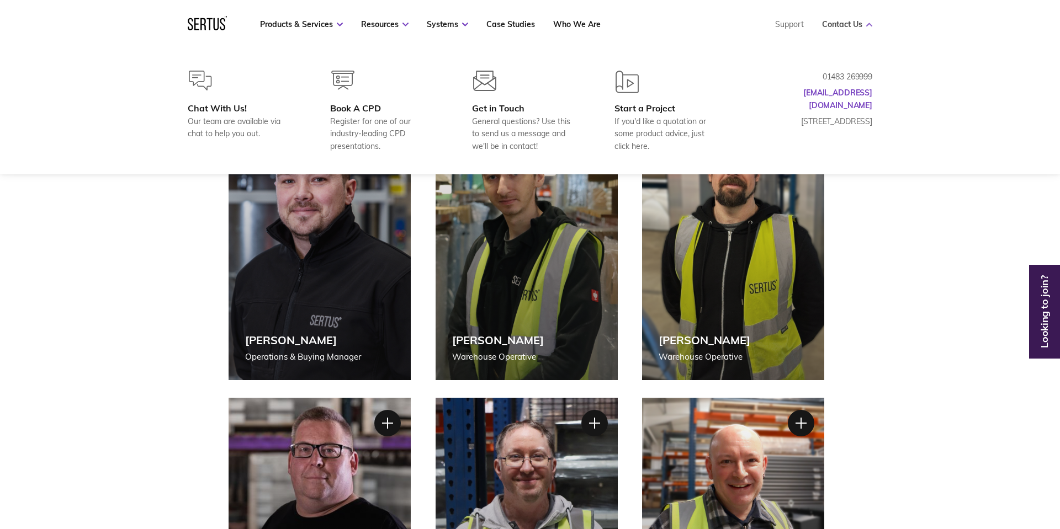 Image resolution: width=1060 pixels, height=529 pixels. I want to click on a: Resources, so click(385, 24).